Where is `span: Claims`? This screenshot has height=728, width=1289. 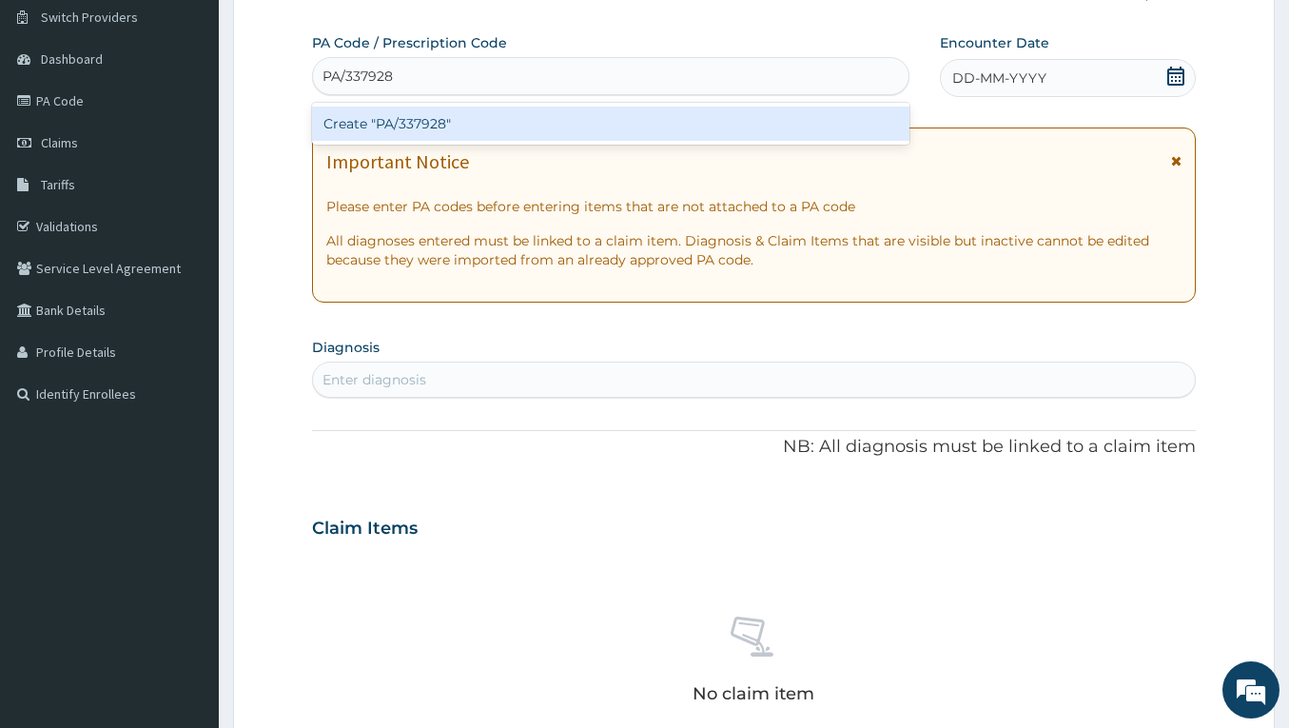
span: Claims is located at coordinates (59, 143).